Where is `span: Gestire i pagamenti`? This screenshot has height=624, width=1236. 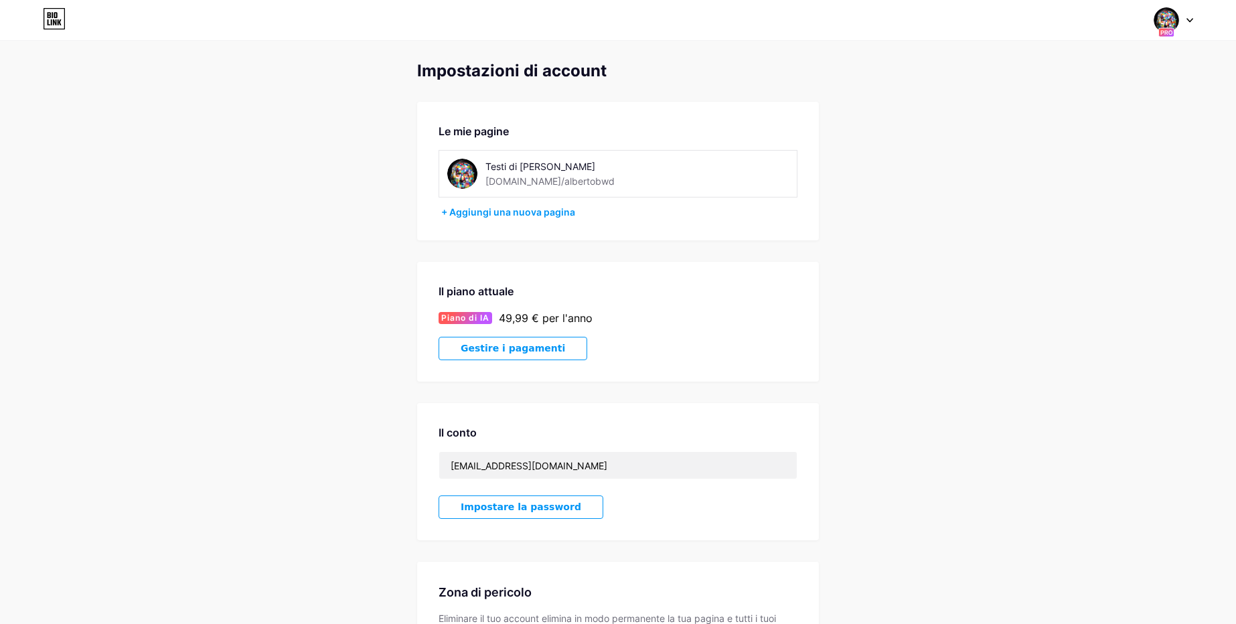
span: Gestire i pagamenti is located at coordinates (513, 348).